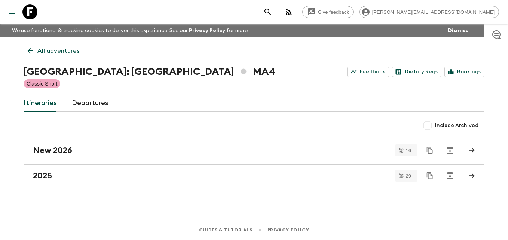 Image resolution: width=508 pixels, height=240 pixels. I want to click on h2: 2025, so click(42, 176).